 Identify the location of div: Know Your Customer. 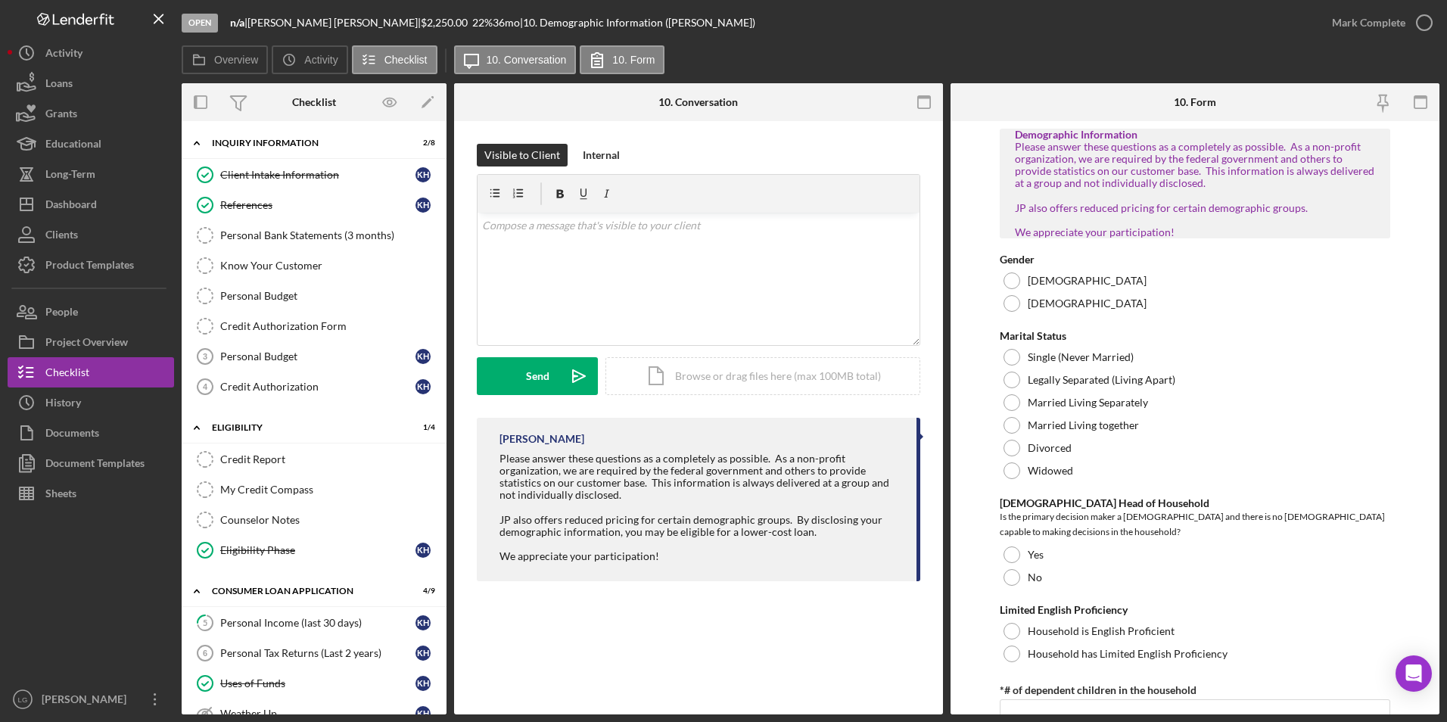
(329, 266).